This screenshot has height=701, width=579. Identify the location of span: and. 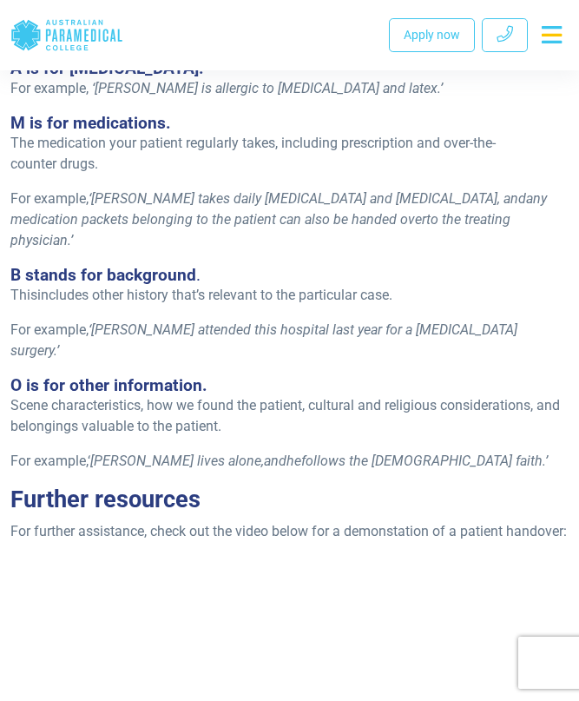
(275, 460).